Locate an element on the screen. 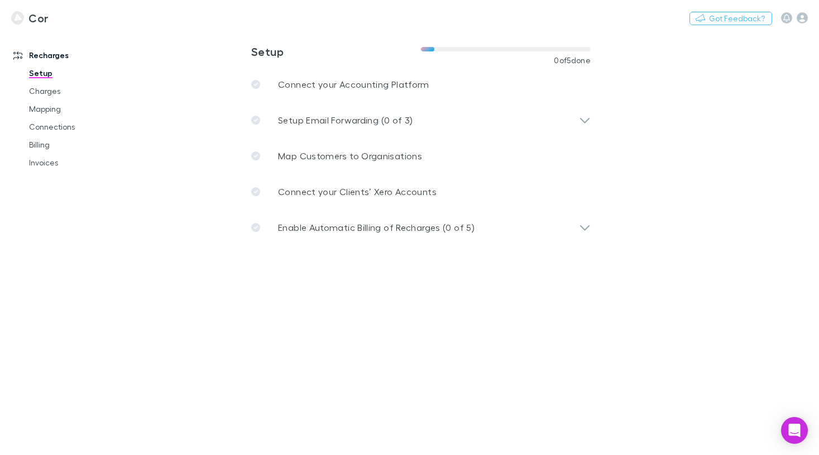 This screenshot has height=455, width=819. a: Connect your Accounting Platform is located at coordinates (421, 84).